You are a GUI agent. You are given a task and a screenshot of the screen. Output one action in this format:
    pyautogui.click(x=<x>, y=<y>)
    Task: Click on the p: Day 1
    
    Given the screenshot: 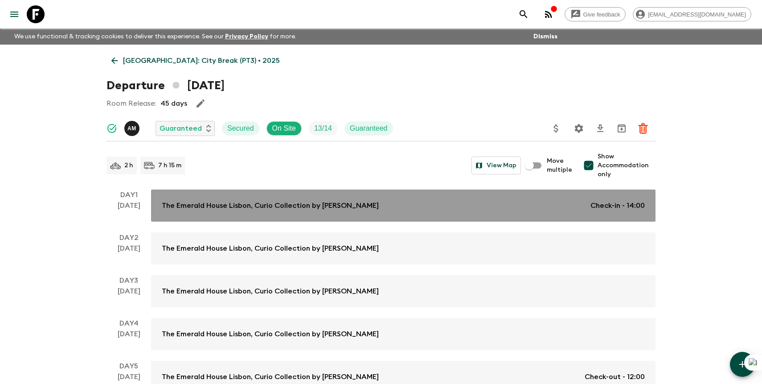 What is the action you would take?
    pyautogui.click(x=129, y=195)
    